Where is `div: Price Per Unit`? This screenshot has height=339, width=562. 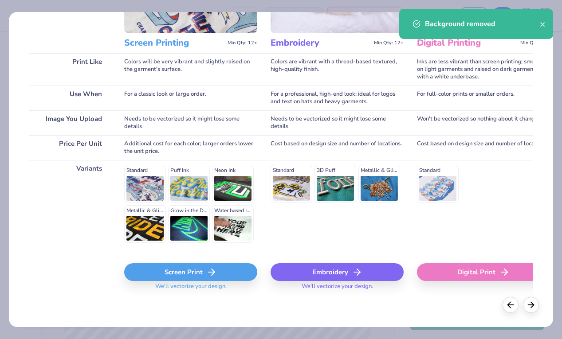
div: Price Per Unit is located at coordinates (70, 148).